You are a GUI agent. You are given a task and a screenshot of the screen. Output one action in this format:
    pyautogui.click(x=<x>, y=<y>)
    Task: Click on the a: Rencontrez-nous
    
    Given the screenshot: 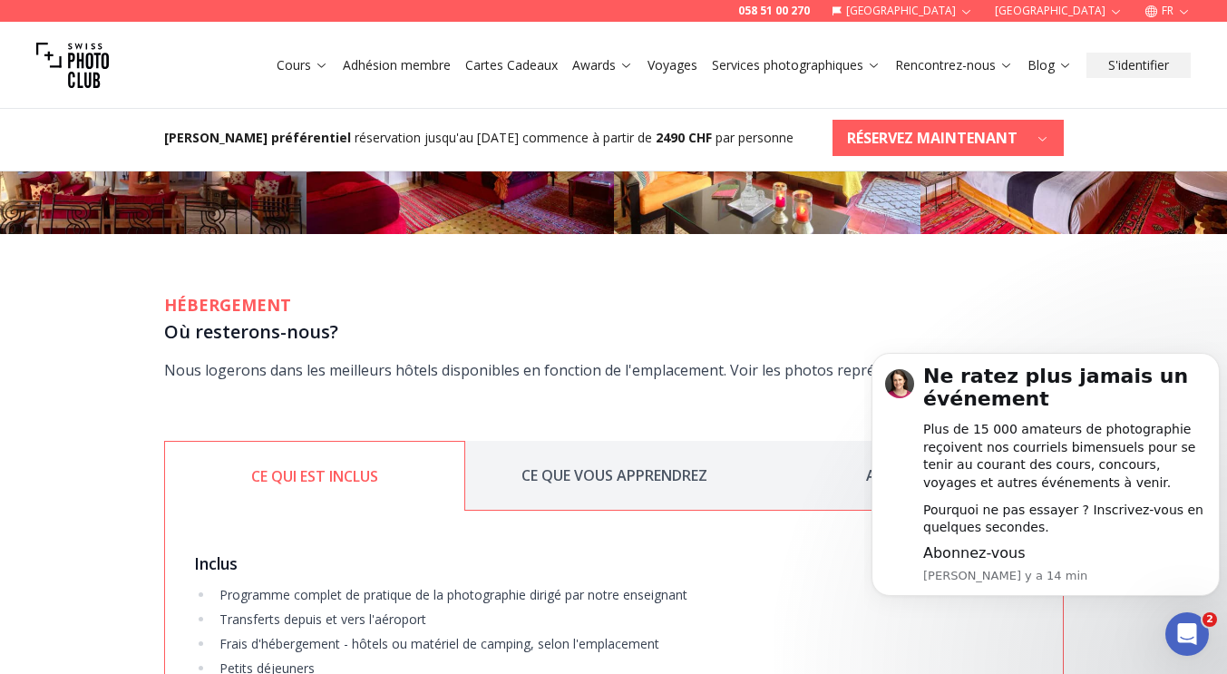 What is the action you would take?
    pyautogui.click(x=954, y=65)
    